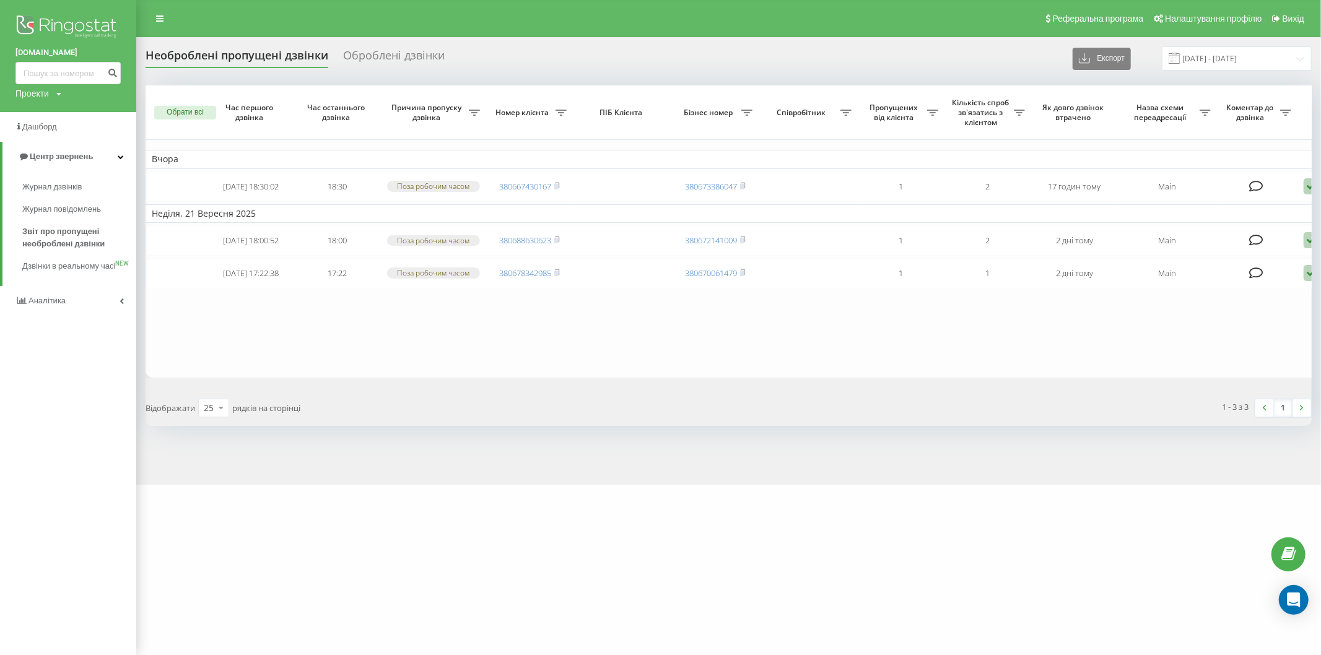 The width and height of the screenshot is (1321, 655). What do you see at coordinates (895, 112) in the screenshot?
I see `span: Пропущених від клієнта` at bounding box center [895, 112].